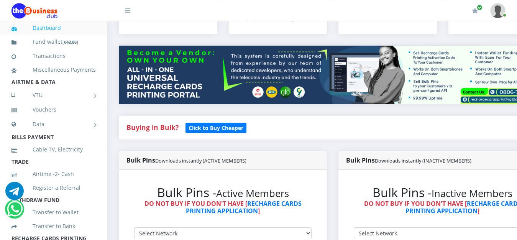  What do you see at coordinates (201, 161) in the screenshot?
I see `small: Downloads instantly (ACTIVE MEMBERS)` at bounding box center [201, 161].